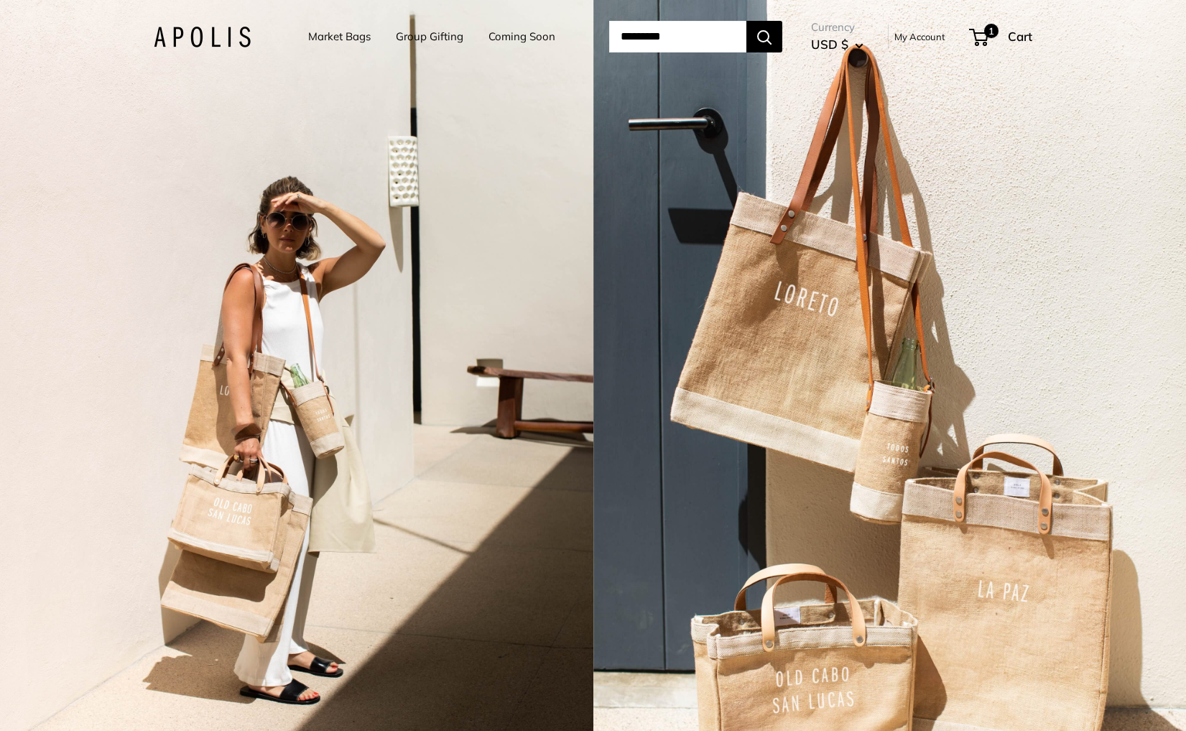 The image size is (1186, 731). What do you see at coordinates (202, 37) in the screenshot?
I see `img: Apolis` at bounding box center [202, 37].